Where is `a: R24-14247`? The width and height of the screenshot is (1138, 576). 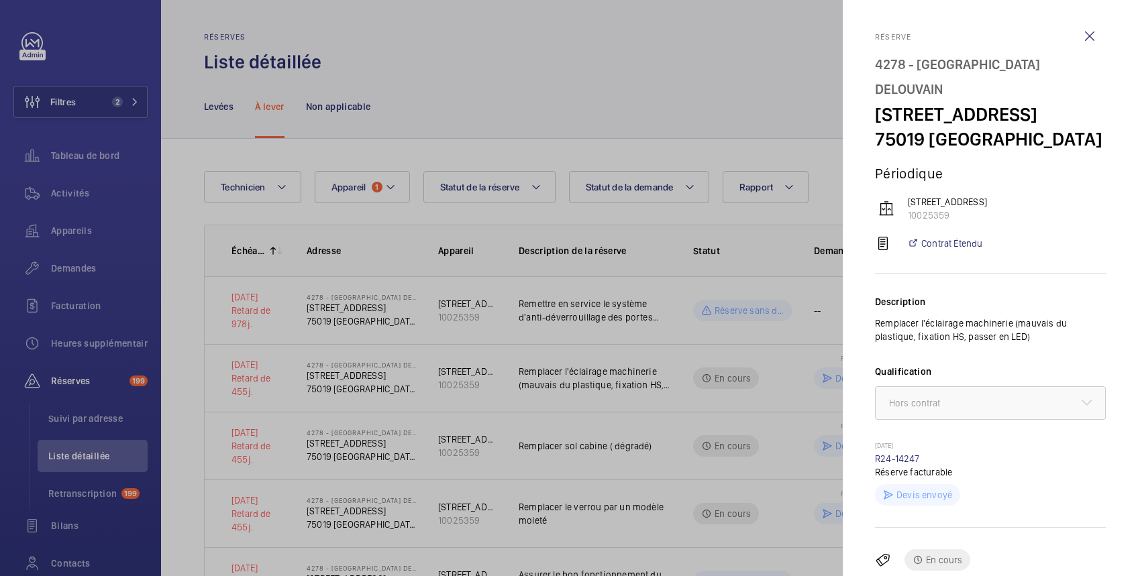 a: R24-14247 is located at coordinates (897, 459).